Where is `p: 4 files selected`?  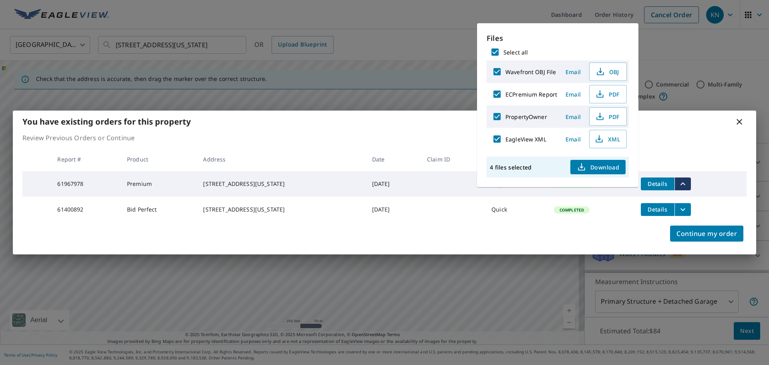 p: 4 files selected is located at coordinates (510, 167).